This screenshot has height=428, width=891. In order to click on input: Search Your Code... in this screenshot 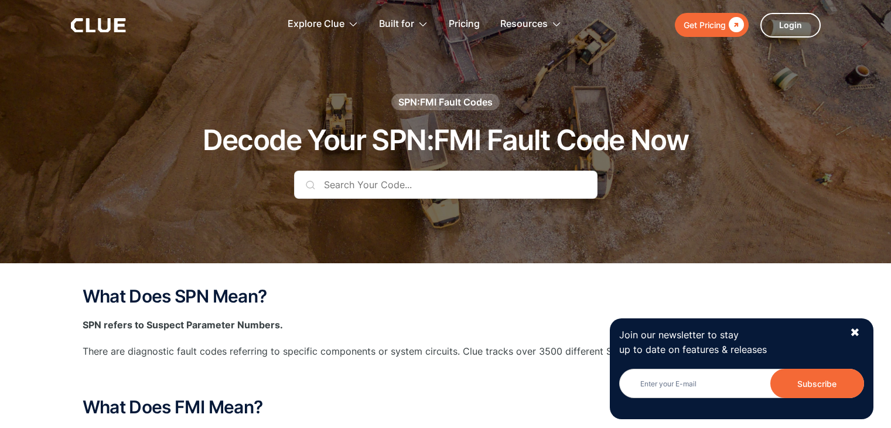, I will do `click(446, 185)`.